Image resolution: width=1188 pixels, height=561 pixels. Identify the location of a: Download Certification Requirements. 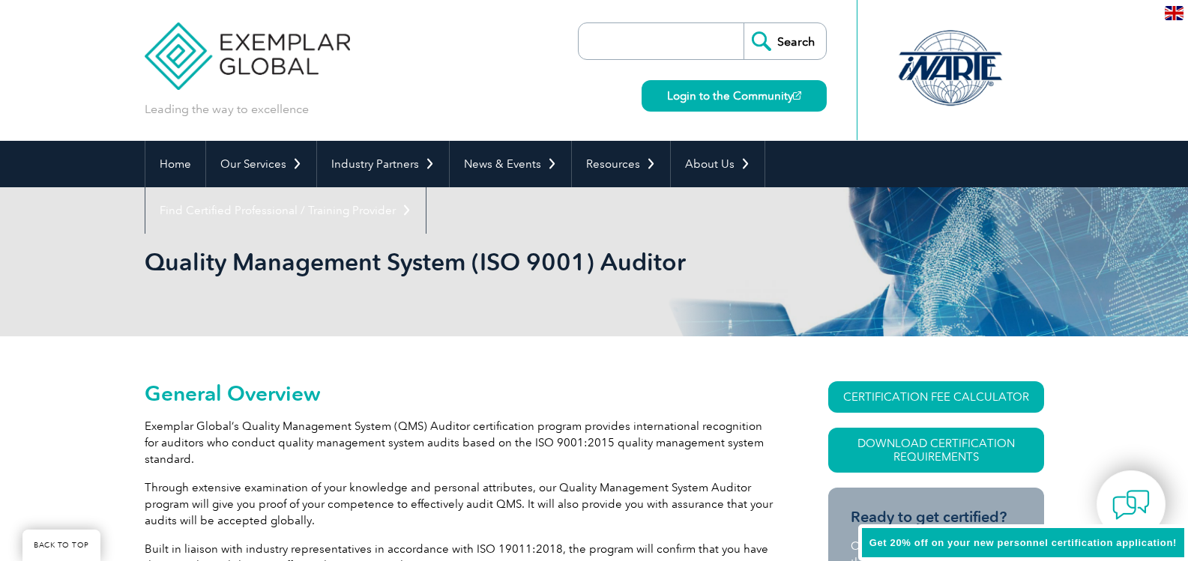
(936, 450).